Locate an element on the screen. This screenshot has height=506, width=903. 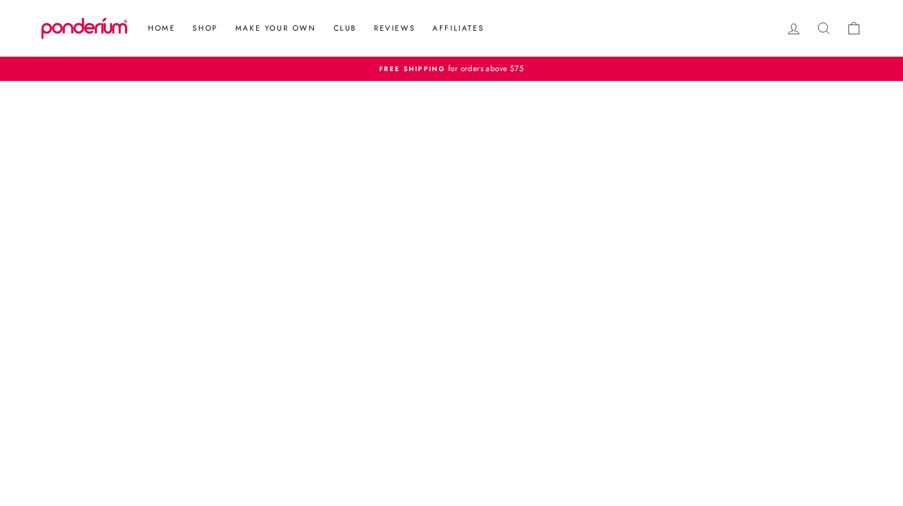
a: Shop is located at coordinates (205, 28).